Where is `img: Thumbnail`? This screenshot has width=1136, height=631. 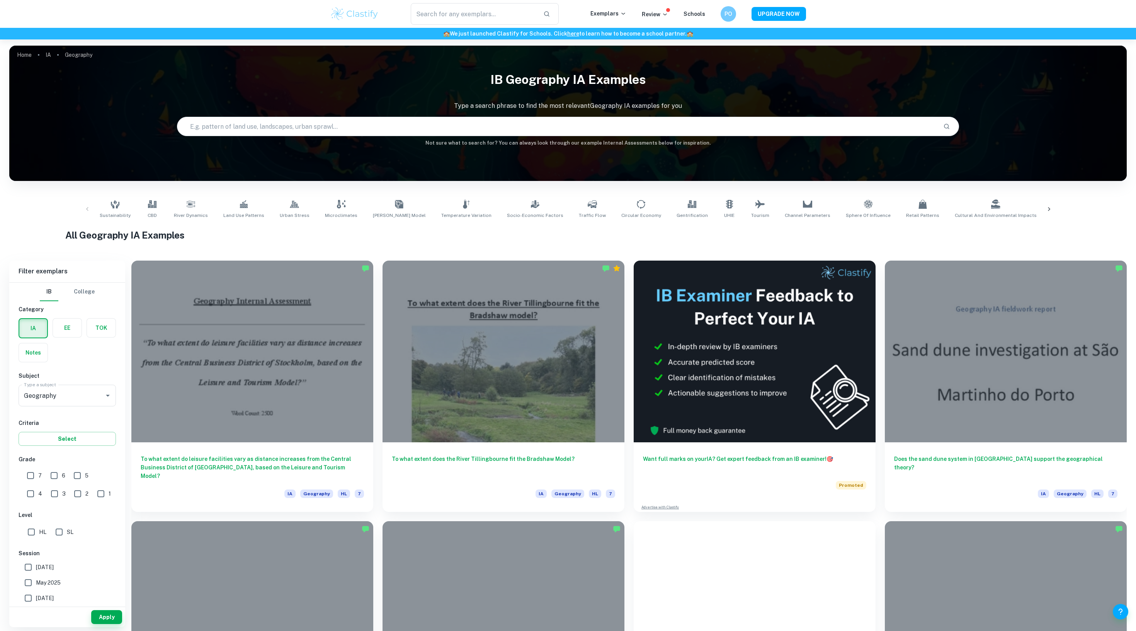
img: Thumbnail is located at coordinates (755, 351).